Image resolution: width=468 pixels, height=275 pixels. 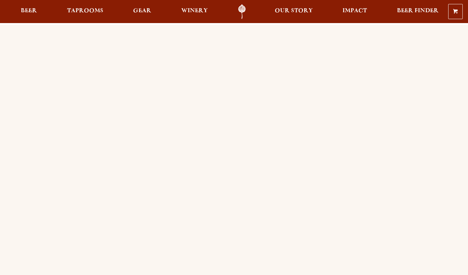 I want to click on span: Beer, so click(x=29, y=11).